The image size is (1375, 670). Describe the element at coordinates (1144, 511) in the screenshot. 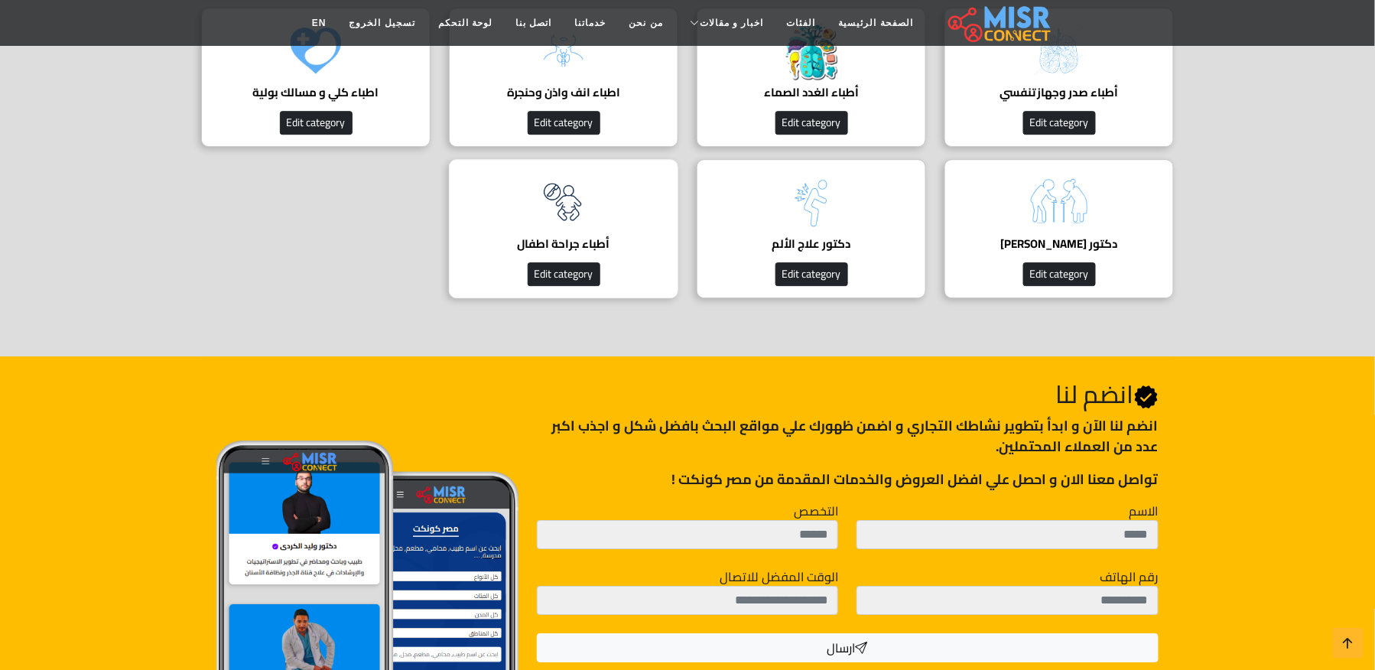

I see `label: الاسم` at that location.